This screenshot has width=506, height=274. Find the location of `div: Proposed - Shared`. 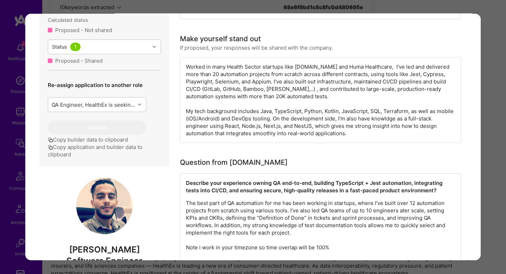

div: Proposed - Shared is located at coordinates (79, 60).